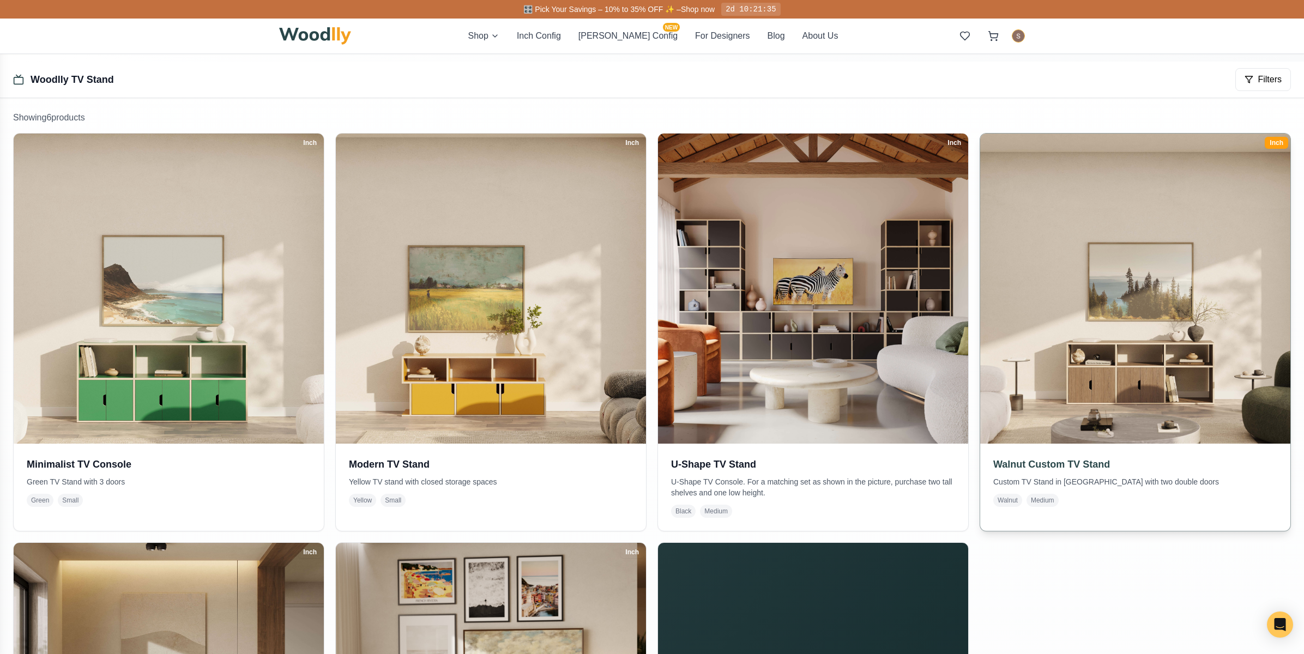 The height and width of the screenshot is (654, 1304). I want to click on img: Walnut Custom TV Stand, so click(1135, 288).